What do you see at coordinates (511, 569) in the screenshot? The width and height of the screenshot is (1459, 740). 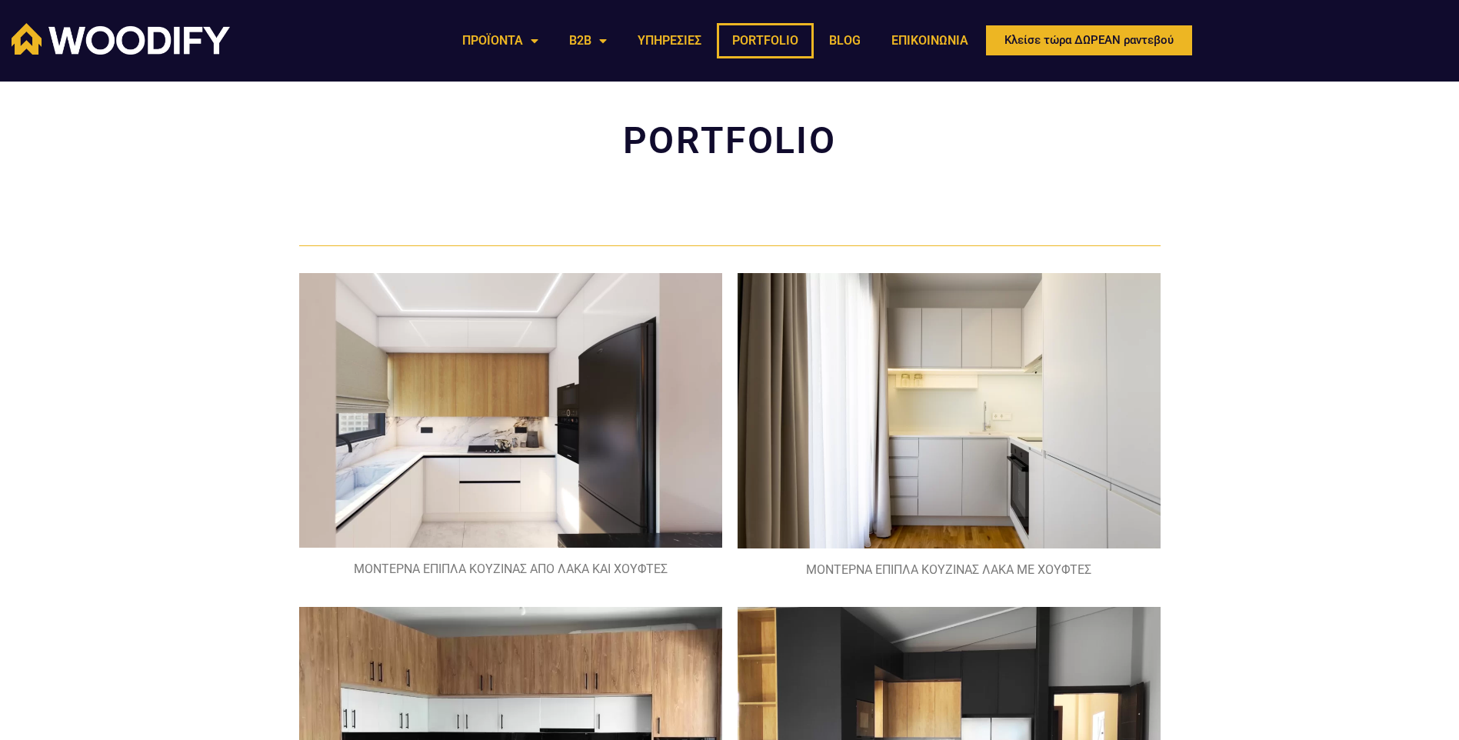 I see `figcaption: ΜΟΝΤΕΡΝΑ ΕΠΙΠΛΑ ΚΟΥΖΙΝΑΣ ΑΠΟ ΛΑΚΑ ΚΑΙ ΧΟΥΦΤΕΣ` at bounding box center [511, 569].